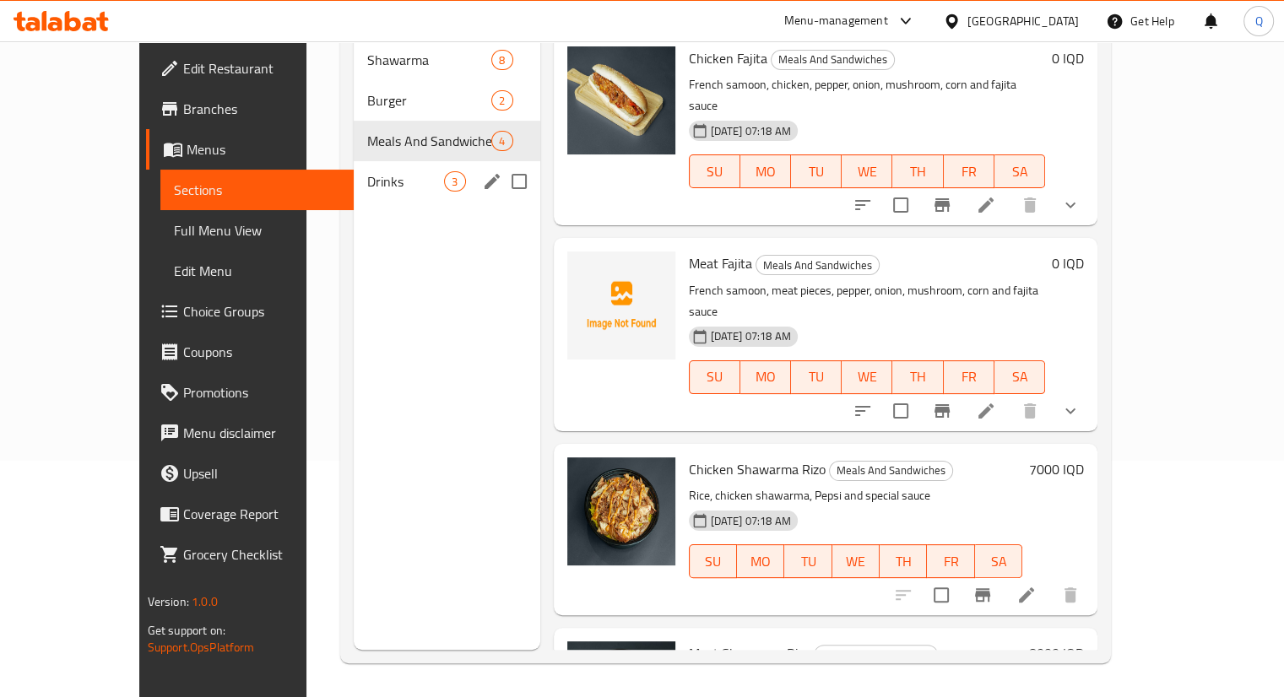 This screenshot has width=1284, height=697. I want to click on div: Burger, so click(429, 100).